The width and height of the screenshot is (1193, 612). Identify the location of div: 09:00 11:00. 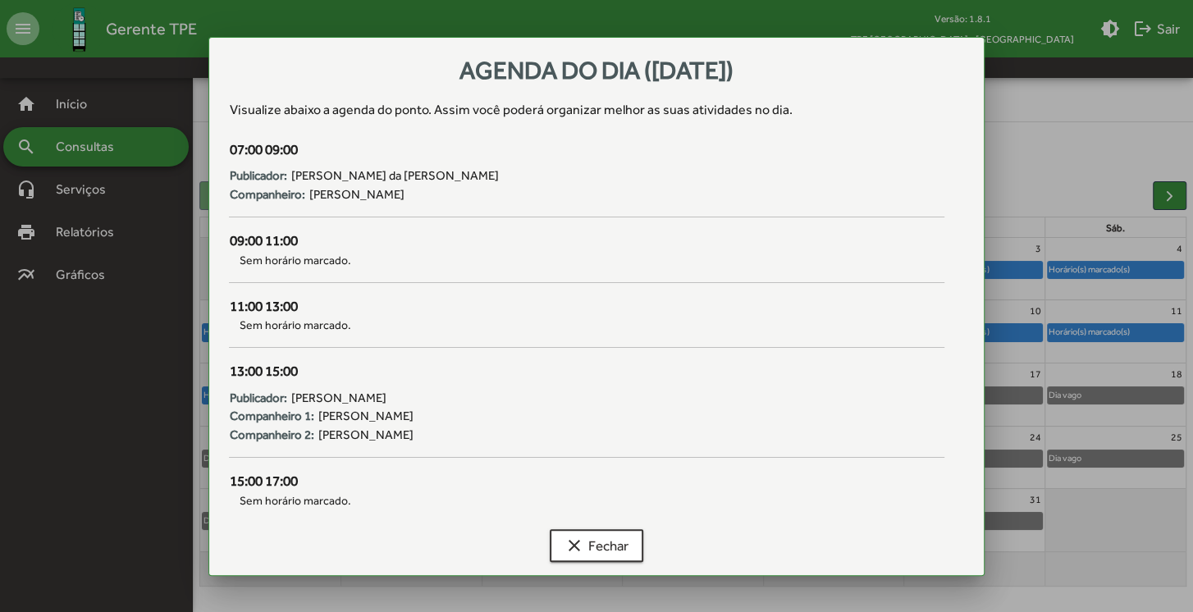
(586, 241).